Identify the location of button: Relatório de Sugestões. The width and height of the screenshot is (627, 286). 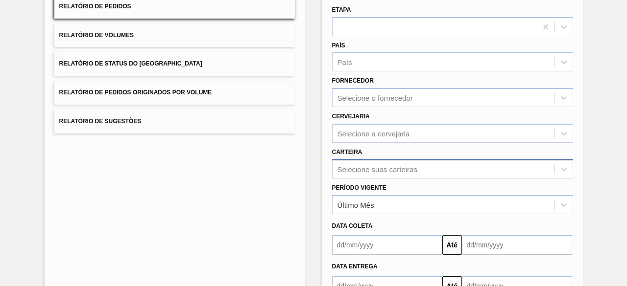
(175, 121).